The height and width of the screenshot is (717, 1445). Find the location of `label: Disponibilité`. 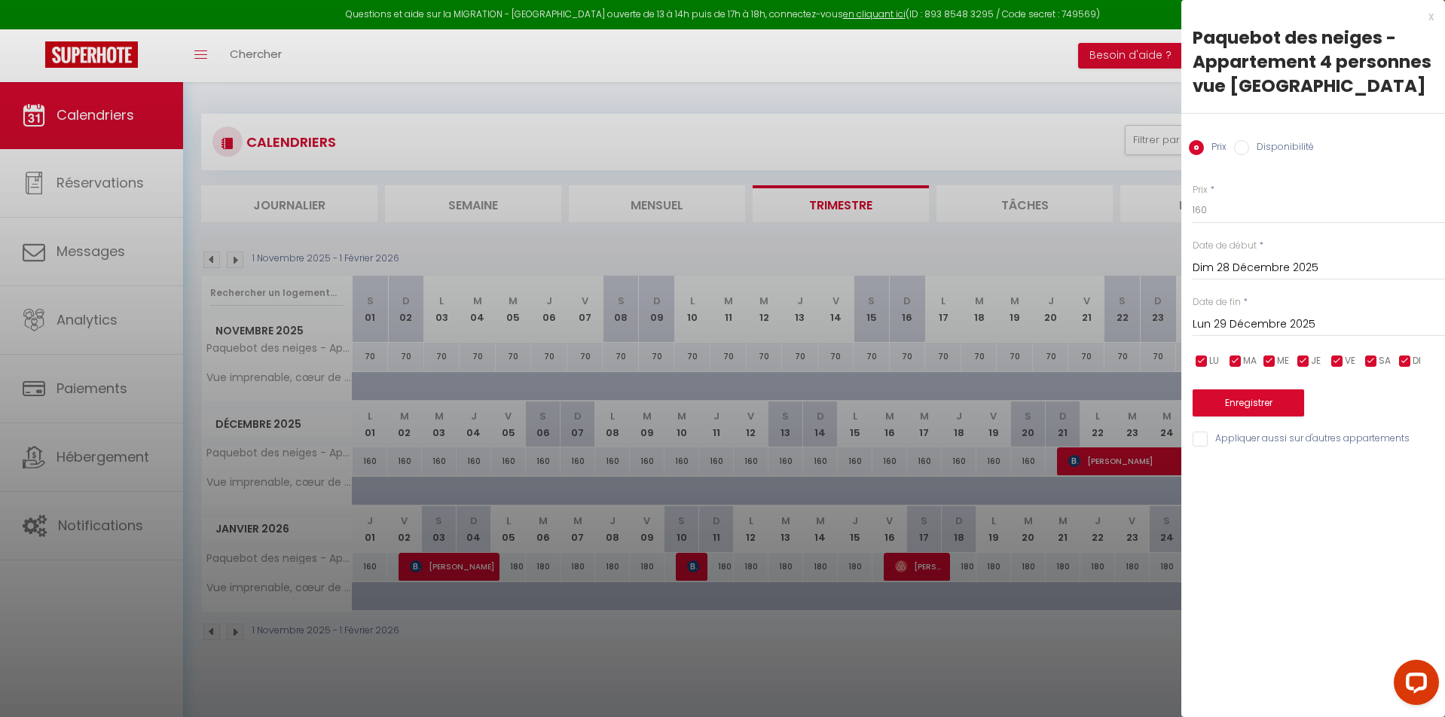

label: Disponibilité is located at coordinates (1281, 148).